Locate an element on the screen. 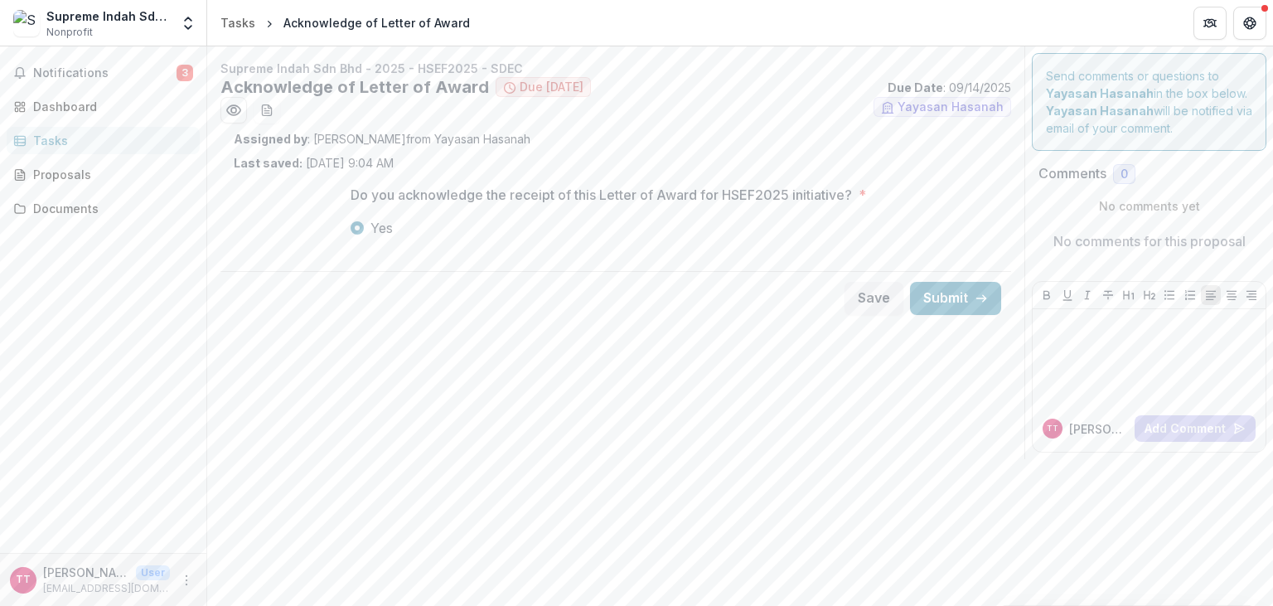 Image resolution: width=1273 pixels, height=606 pixels. a: Proposals is located at coordinates (103, 174).